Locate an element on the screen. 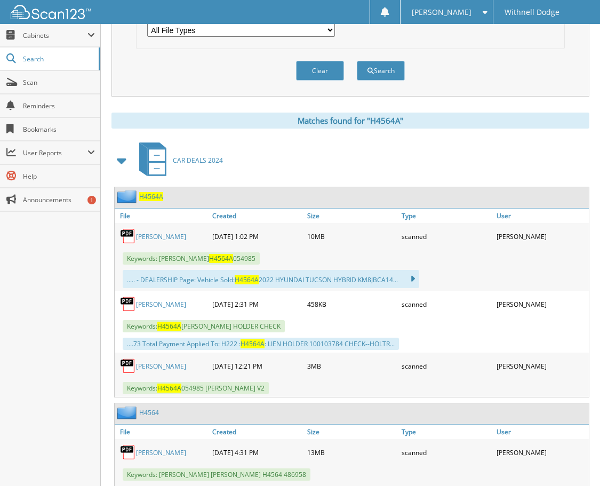 Image resolution: width=600 pixels, height=486 pixels. span: Cabinets is located at coordinates (55, 35).